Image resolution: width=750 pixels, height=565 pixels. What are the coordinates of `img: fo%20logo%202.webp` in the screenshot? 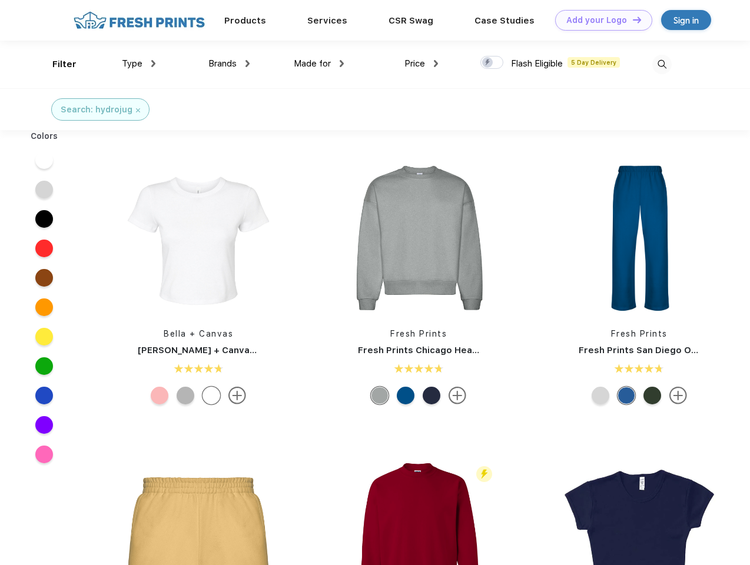 It's located at (139, 20).